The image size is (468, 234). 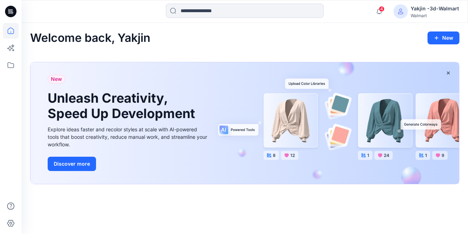 What do you see at coordinates (443, 38) in the screenshot?
I see `button: New` at bounding box center [443, 38].